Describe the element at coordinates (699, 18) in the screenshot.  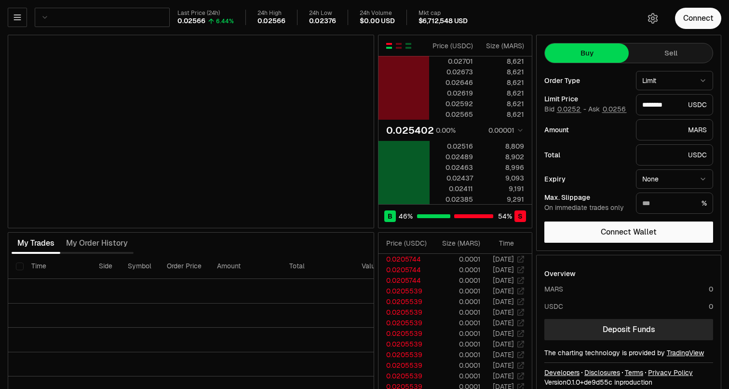
I see `button: Connect` at that location.